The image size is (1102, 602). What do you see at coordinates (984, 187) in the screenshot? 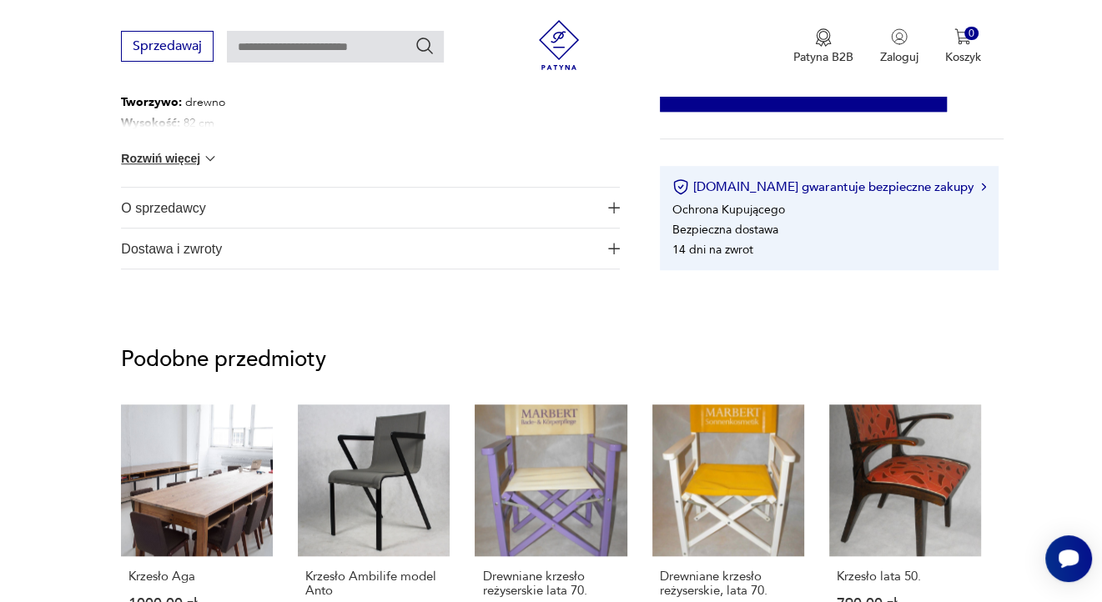
I see `img: Ikona strzałki w prawo` at bounding box center [984, 187].